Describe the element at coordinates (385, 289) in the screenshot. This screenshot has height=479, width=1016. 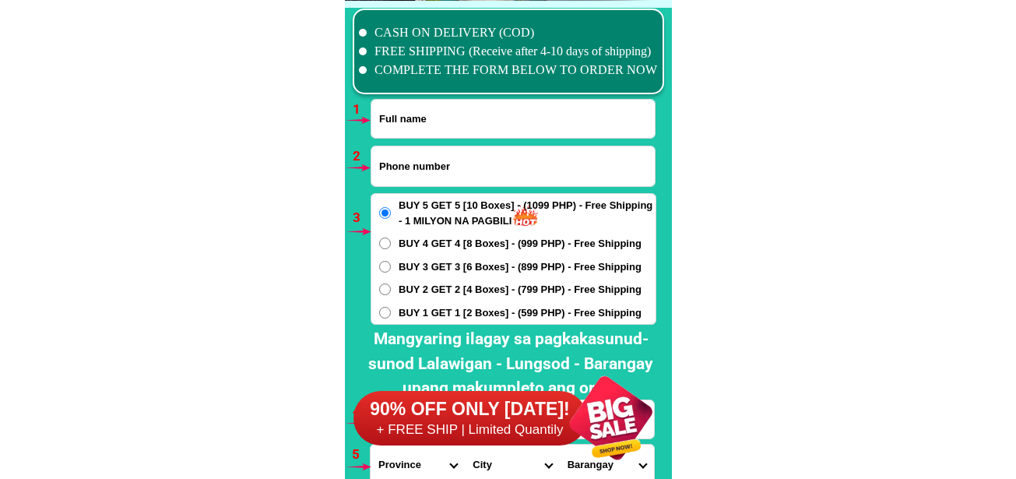
I see `input: BUY 2 GET 2 [4 Boxes] - (799 PHP) - Free Shipping` at that location.